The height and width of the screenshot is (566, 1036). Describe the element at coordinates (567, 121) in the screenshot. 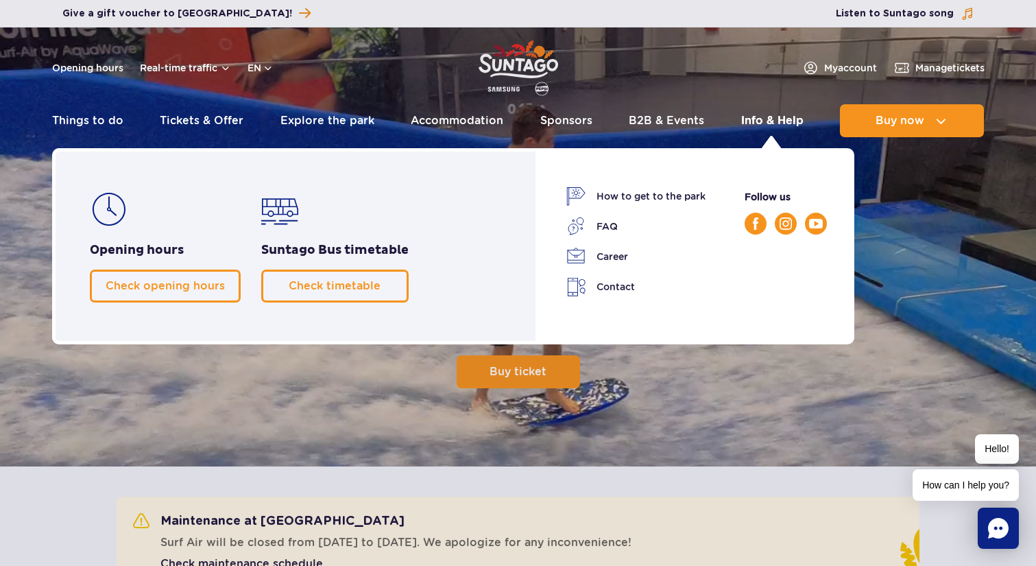

I see `a: Sponsors` at that location.